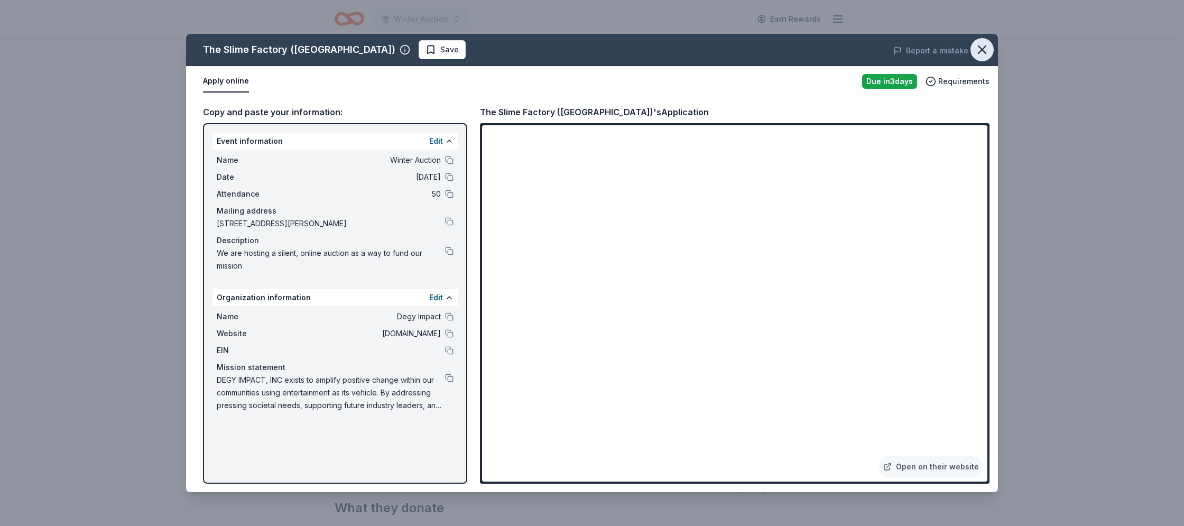 The height and width of the screenshot is (526, 1184). I want to click on span: Save, so click(449, 50).